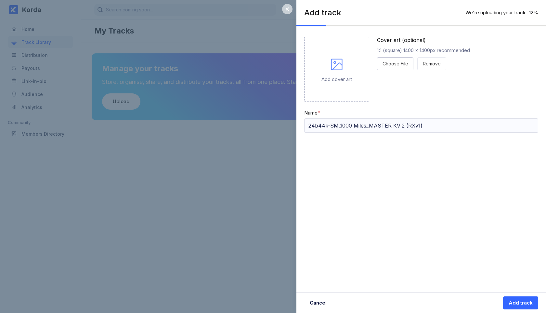 The width and height of the screenshot is (546, 313). What do you see at coordinates (424, 40) in the screenshot?
I see `div: Cover art (optional)` at bounding box center [424, 40].